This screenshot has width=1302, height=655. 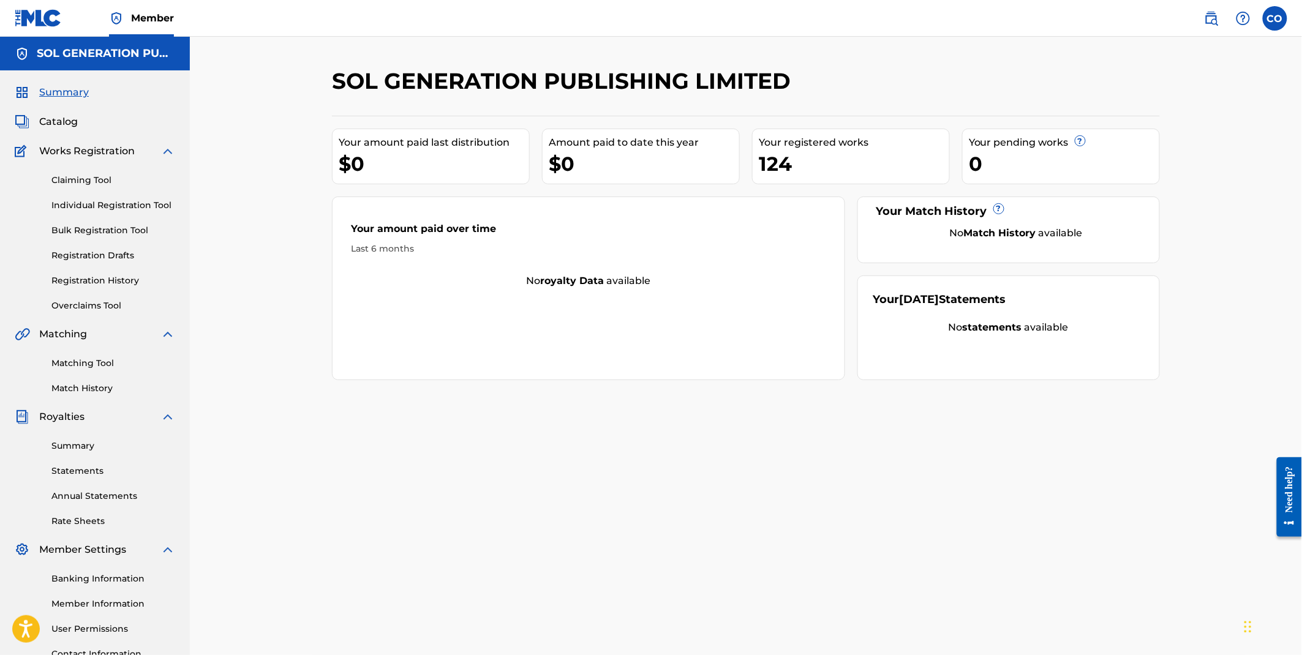 What do you see at coordinates (939, 299) in the screenshot?
I see `div: Your Statements` at bounding box center [939, 299].